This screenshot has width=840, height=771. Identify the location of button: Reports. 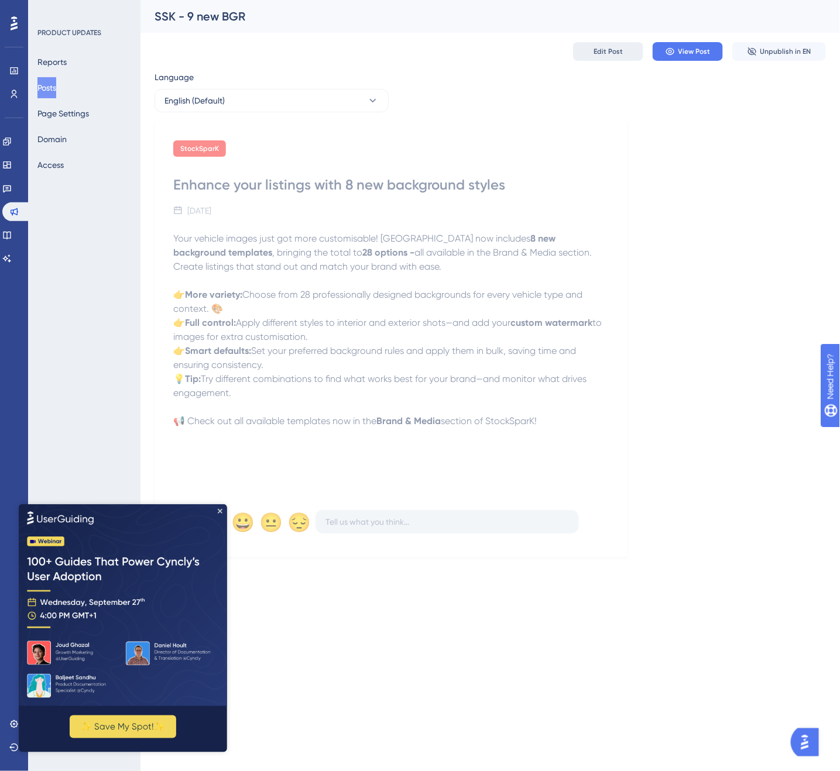
(52, 62).